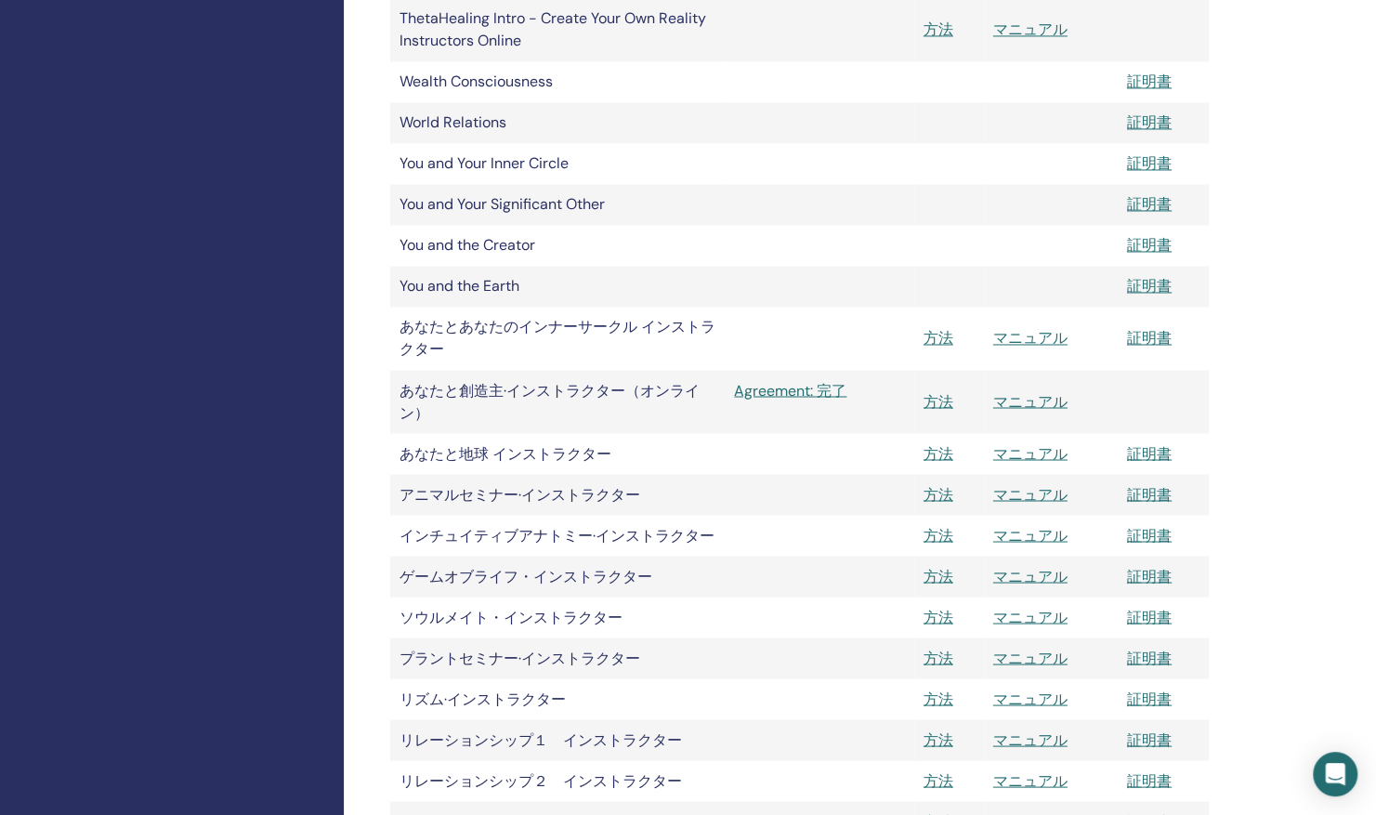  I want to click on td: World Relations, so click(558, 123).